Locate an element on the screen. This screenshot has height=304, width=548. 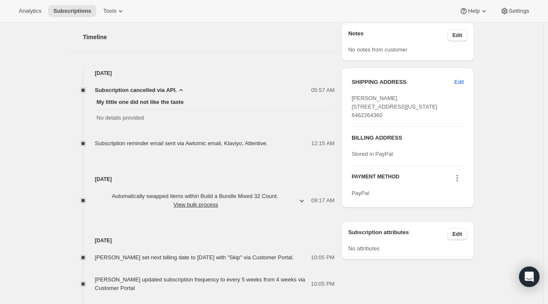
span: No notes from customer is located at coordinates (378, 49).